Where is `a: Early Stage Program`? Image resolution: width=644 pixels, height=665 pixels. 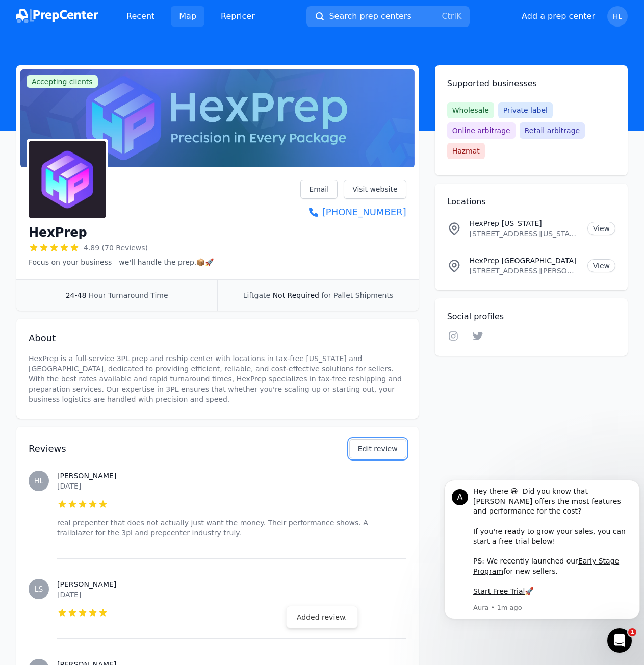 a: Early Stage Program is located at coordinates (106, 91).